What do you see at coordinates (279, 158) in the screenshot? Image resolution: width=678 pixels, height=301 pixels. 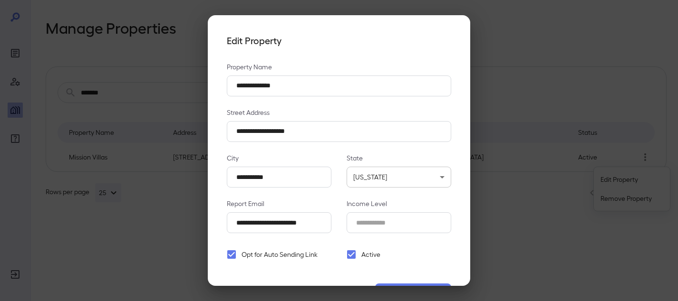 I see `p: City` at bounding box center [279, 158].